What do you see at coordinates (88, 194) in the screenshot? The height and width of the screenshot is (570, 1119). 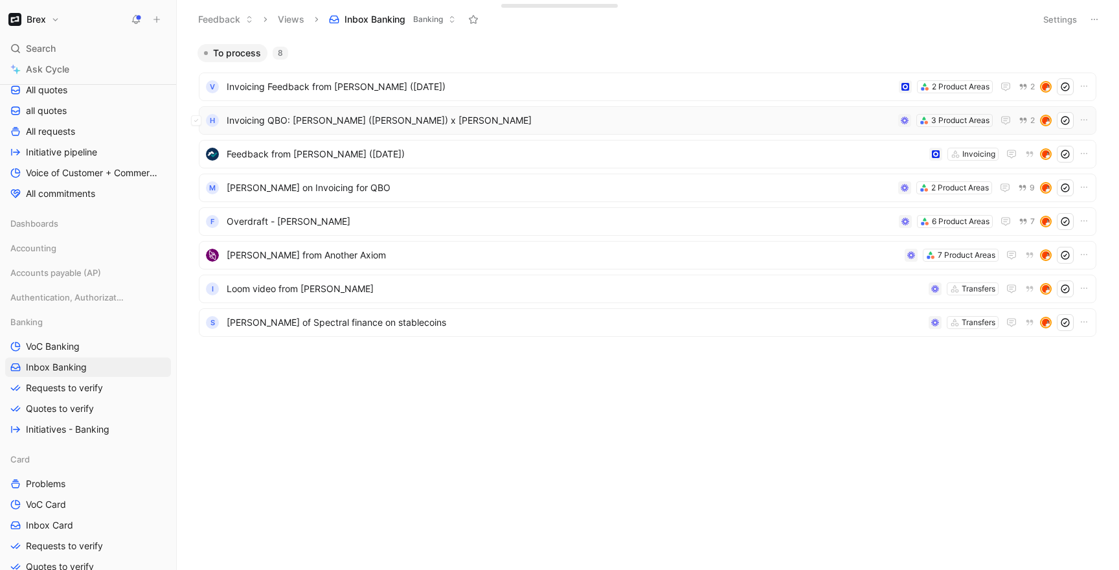 I see `a: All commitments` at bounding box center [88, 194].